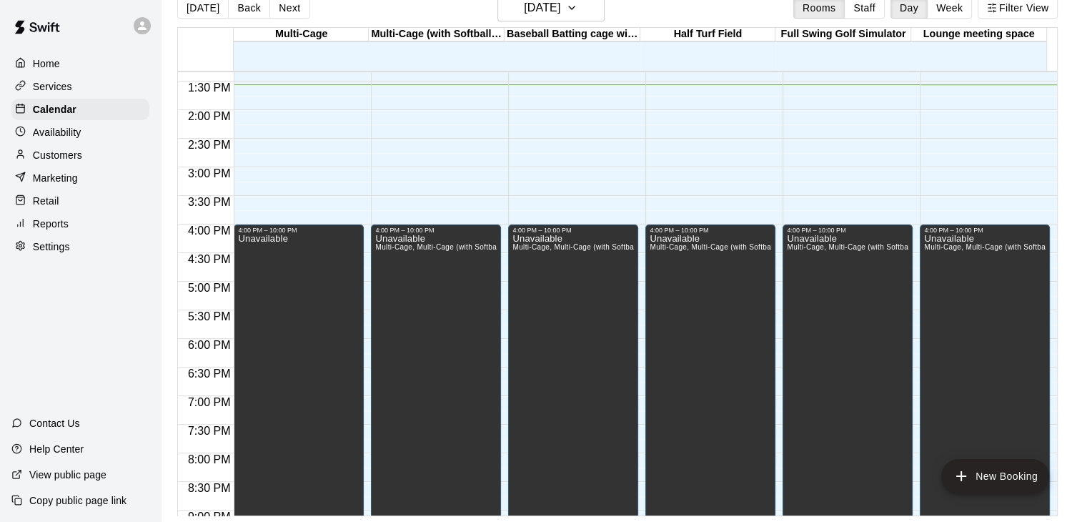 Image resolution: width=1087 pixels, height=522 pixels. I want to click on div: Multi-Cage (with Softball Machine), so click(437, 34).